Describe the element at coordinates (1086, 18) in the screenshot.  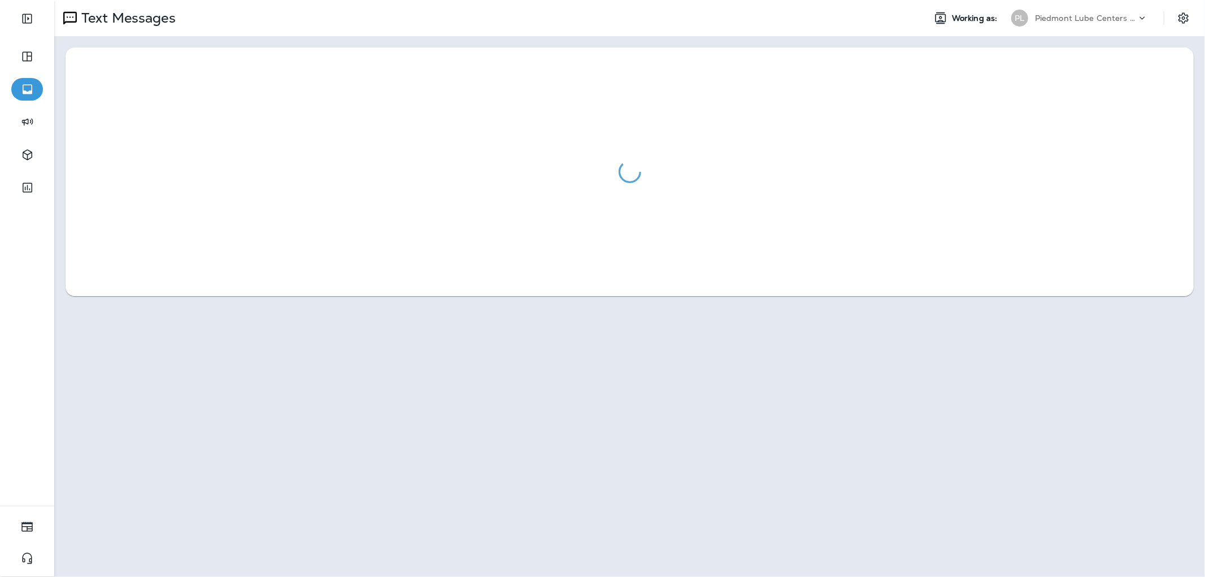
I see `p: Piedmont Lube Centers LLC` at that location.